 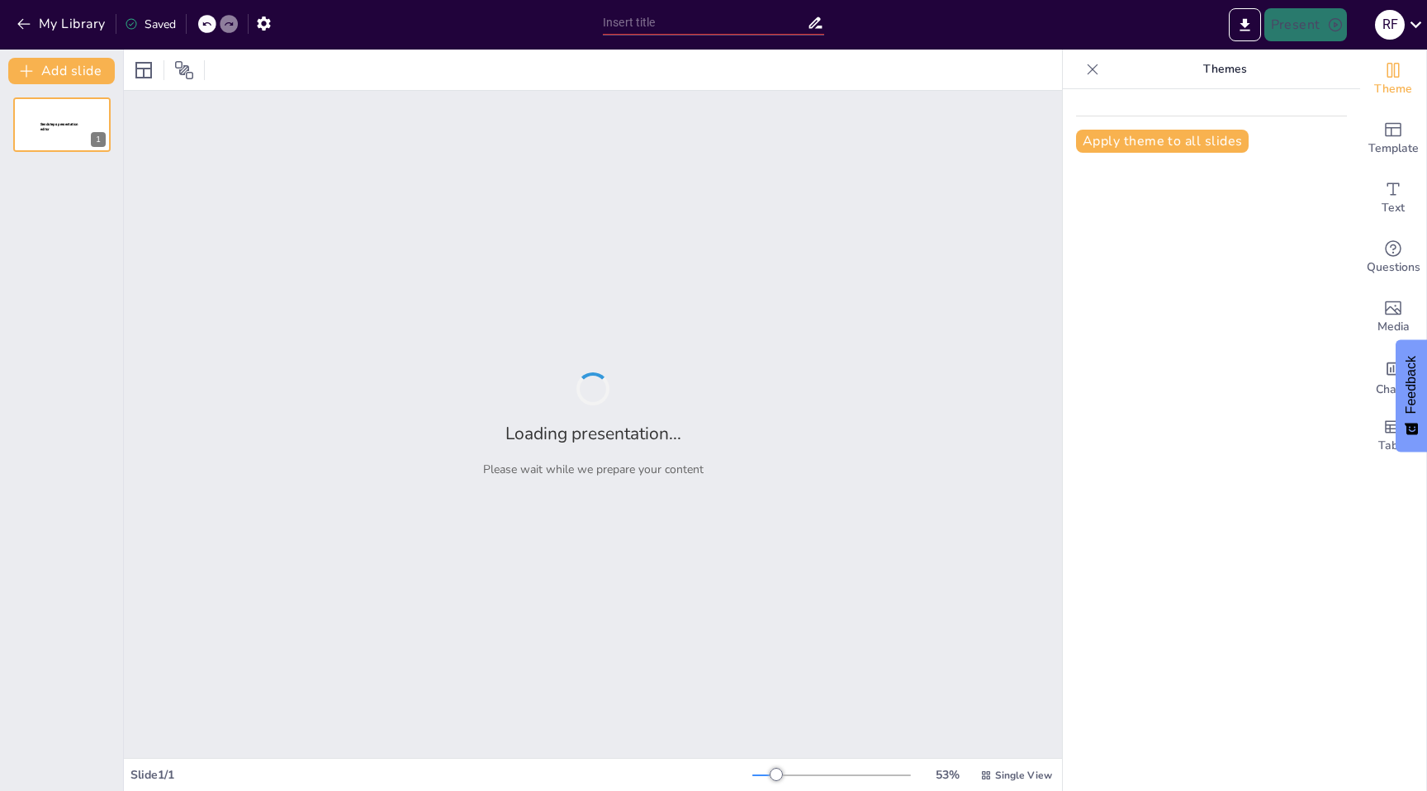 I want to click on button: Add slide, so click(x=61, y=71).